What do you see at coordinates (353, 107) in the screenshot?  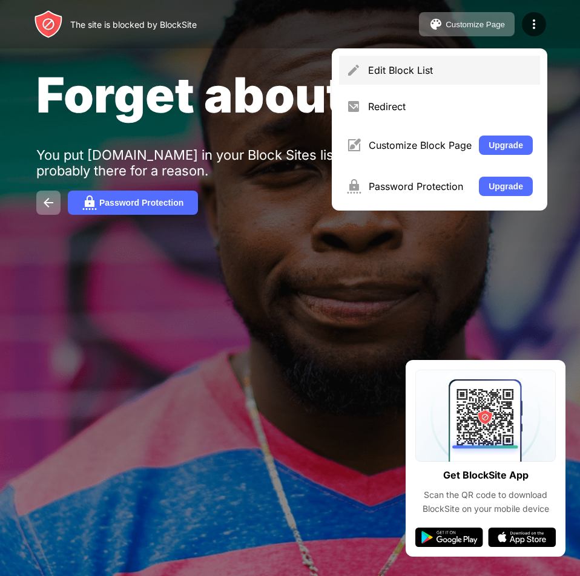 I see `img: menu-redirect.svg` at bounding box center [353, 107].